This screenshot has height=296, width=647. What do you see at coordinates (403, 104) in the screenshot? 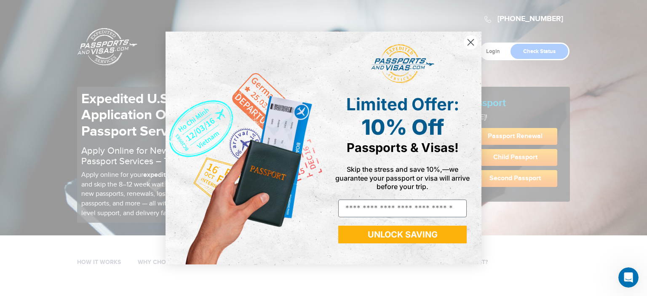
I see `span: Limited Offer:` at bounding box center [403, 104].